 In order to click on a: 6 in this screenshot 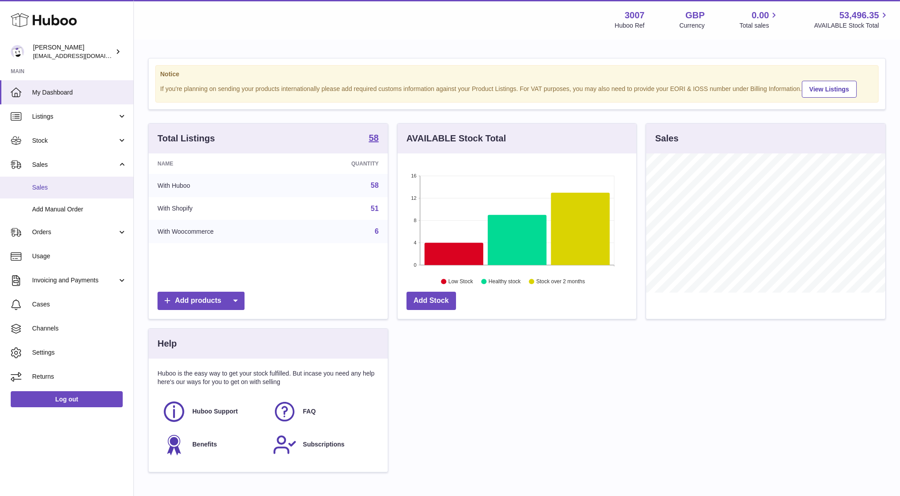, I will do `click(376, 231)`.